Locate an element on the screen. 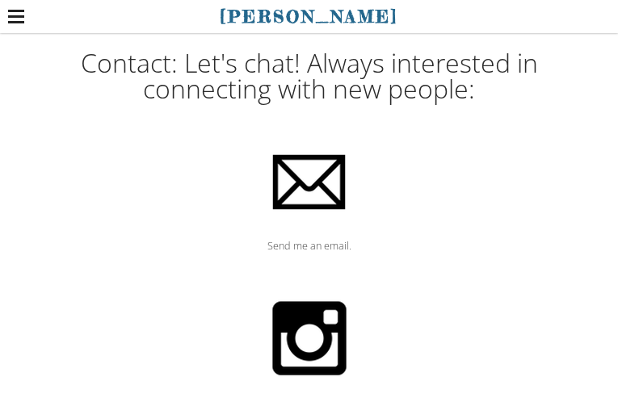 The image size is (618, 398). font: Contact: Let's chat! Always interested in connecting with new people: is located at coordinates (309, 75).